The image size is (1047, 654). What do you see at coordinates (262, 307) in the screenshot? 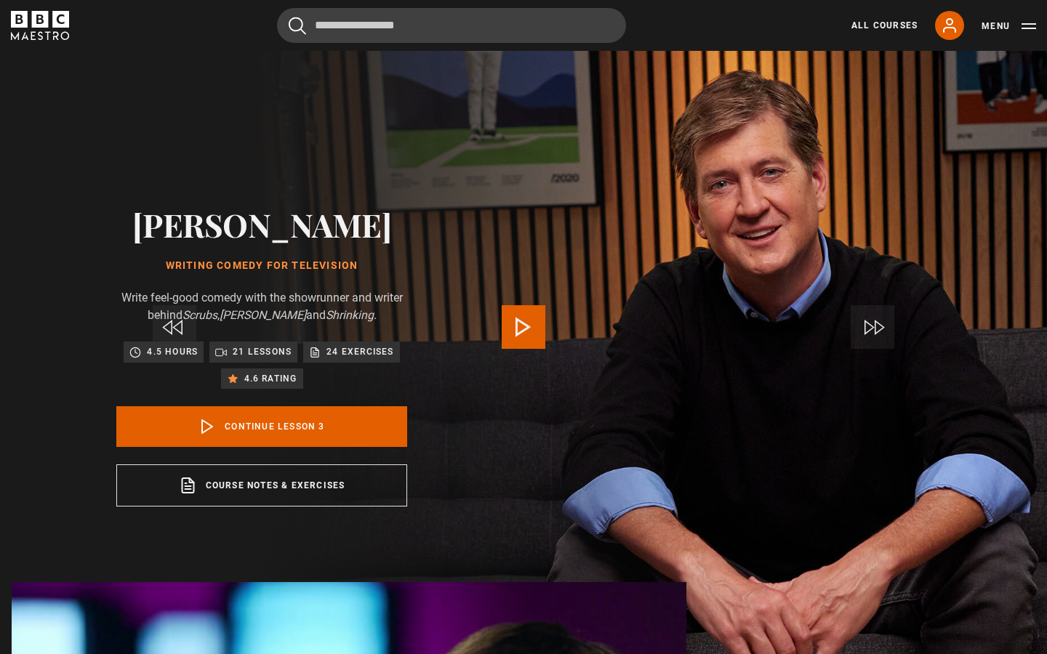
I see `p: Write feel-good comedy with the showrunner and writer behind , and .` at bounding box center [262, 307].